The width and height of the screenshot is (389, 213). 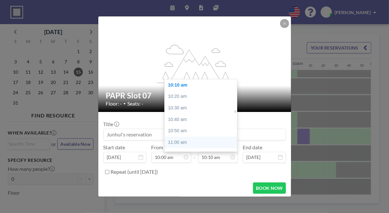 What do you see at coordinates (253, 148) in the screenshot?
I see `label: End date` at bounding box center [253, 148].